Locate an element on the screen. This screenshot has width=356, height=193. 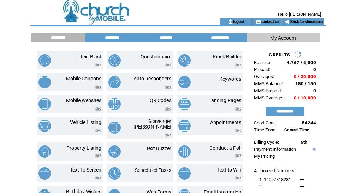
span: CREDITS is located at coordinates (279, 55).